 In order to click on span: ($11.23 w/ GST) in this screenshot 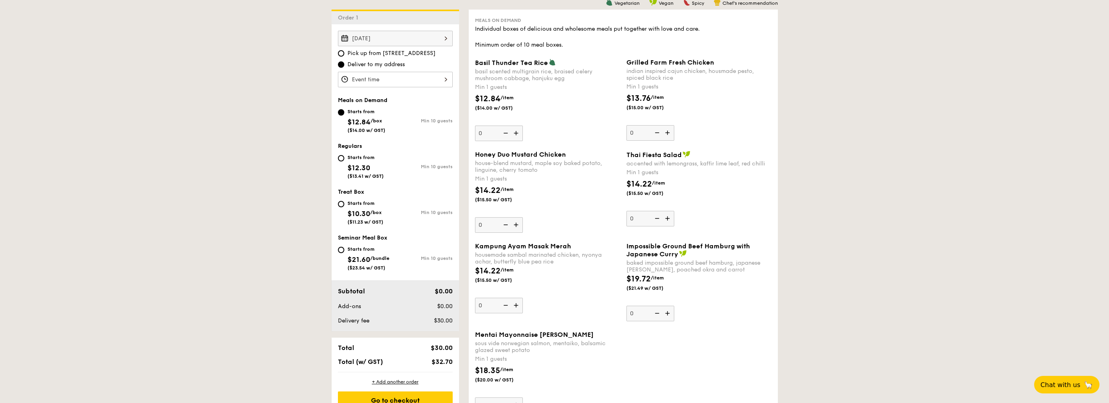, I will do `click(365, 222)`.